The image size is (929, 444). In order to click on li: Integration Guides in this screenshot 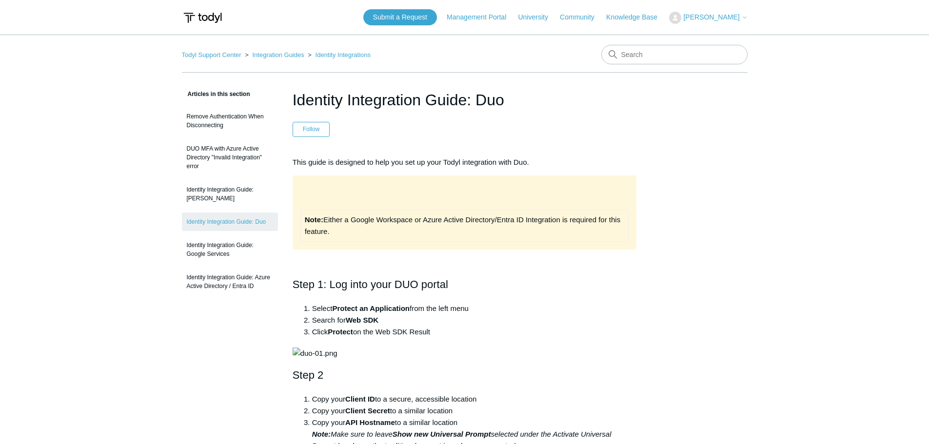, I will do `click(274, 55)`.